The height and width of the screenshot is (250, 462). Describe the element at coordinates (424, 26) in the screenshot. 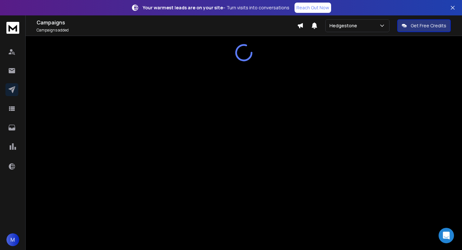

I see `button: Get Free Credits` at that location.